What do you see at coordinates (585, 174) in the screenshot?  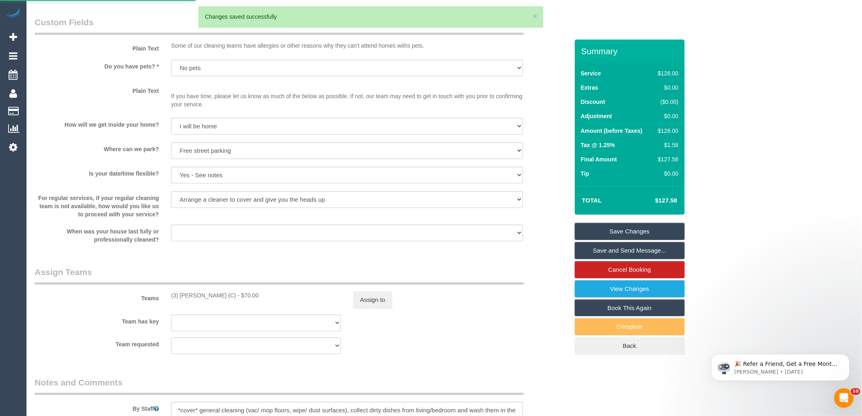 I see `label: Tip` at bounding box center [585, 174].